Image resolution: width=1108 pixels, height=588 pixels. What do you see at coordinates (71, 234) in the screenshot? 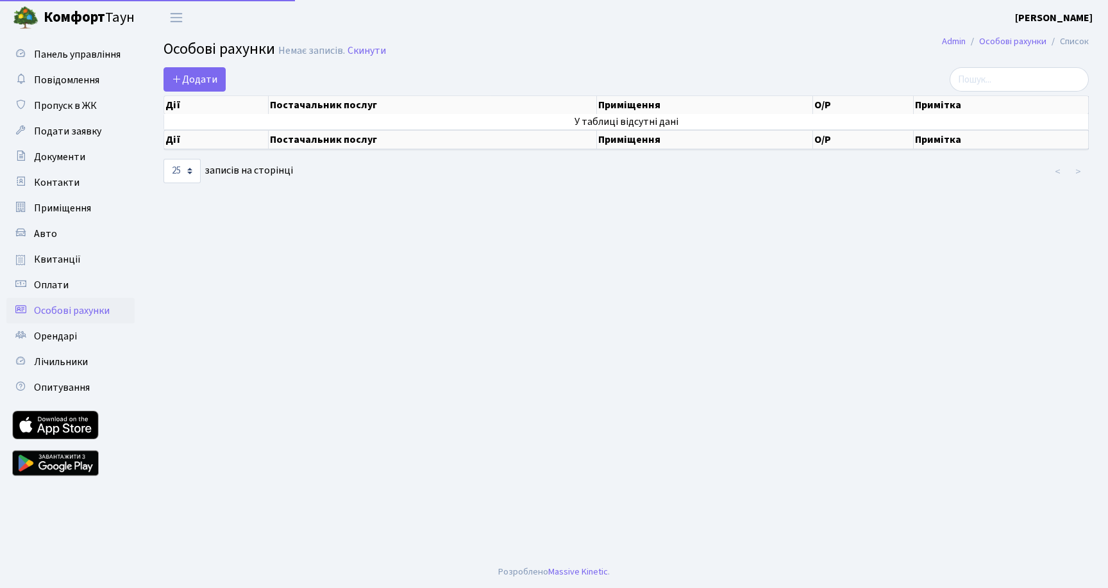
I see `a: Авто` at bounding box center [71, 234].